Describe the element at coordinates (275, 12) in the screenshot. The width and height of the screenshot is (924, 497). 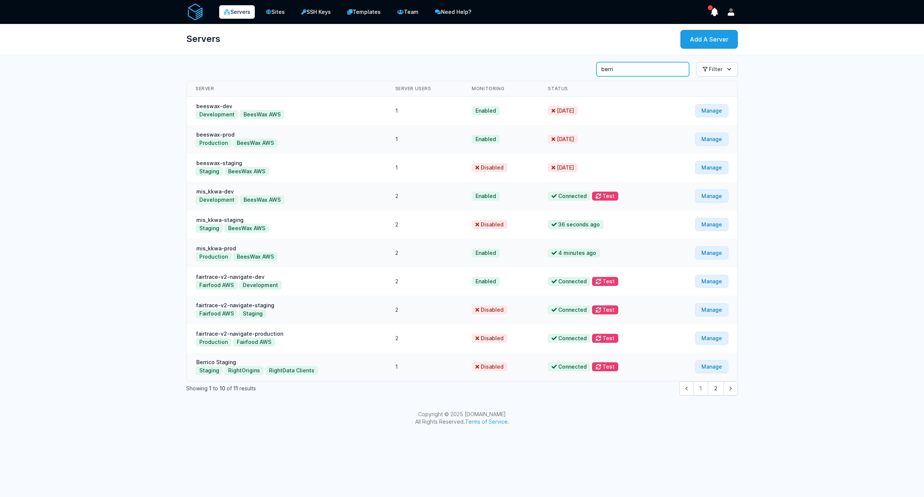
I see `a: Sites` at that location.